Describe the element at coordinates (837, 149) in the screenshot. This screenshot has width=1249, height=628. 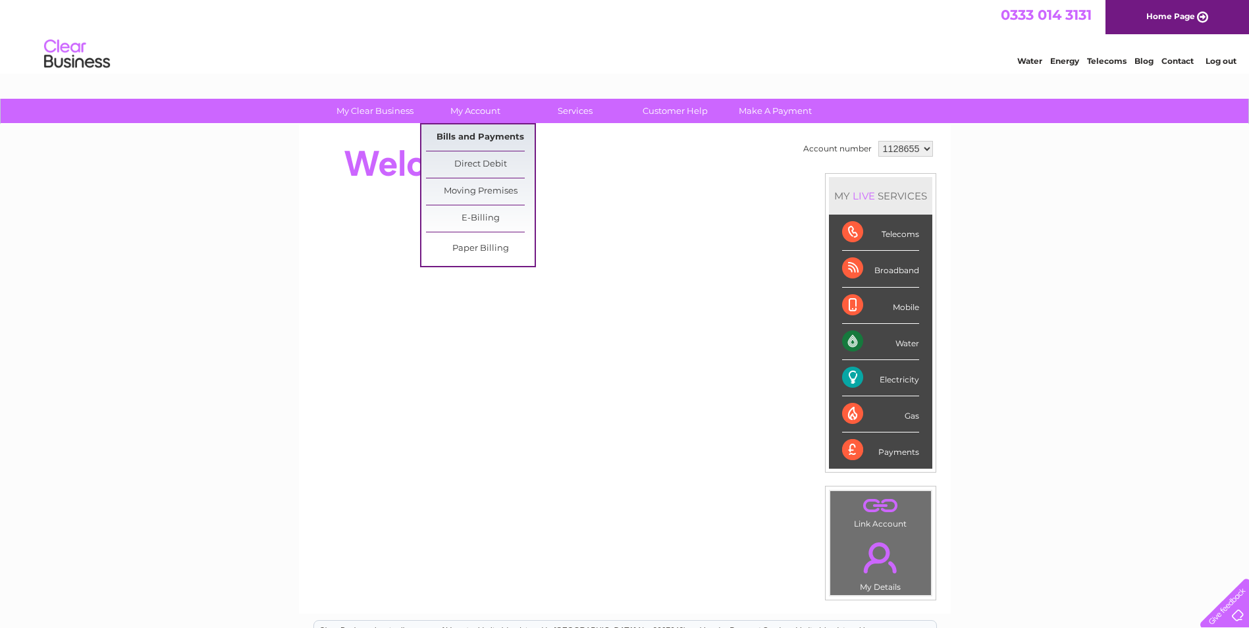
I see `td: Account number` at that location.